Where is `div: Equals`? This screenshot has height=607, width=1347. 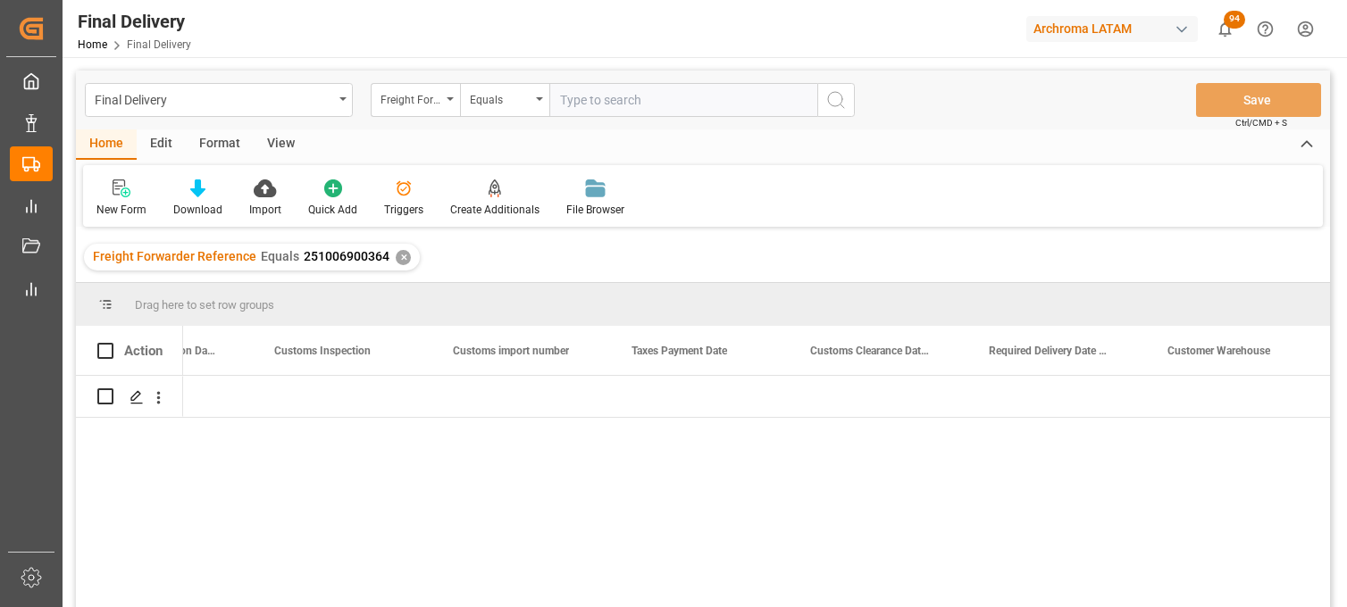 div: Equals is located at coordinates (500, 97).